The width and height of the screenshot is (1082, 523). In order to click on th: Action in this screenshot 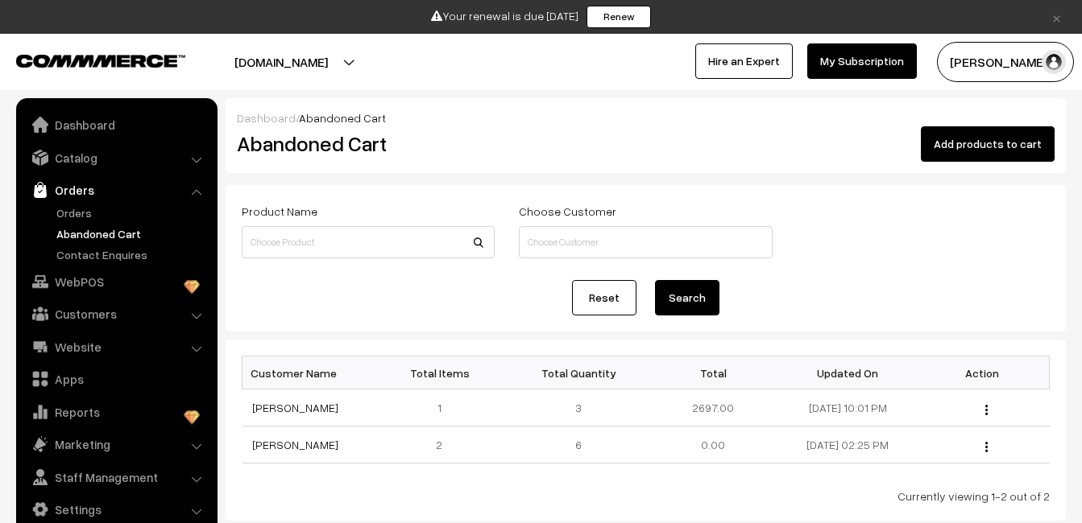, I will do `click(982, 373)`.